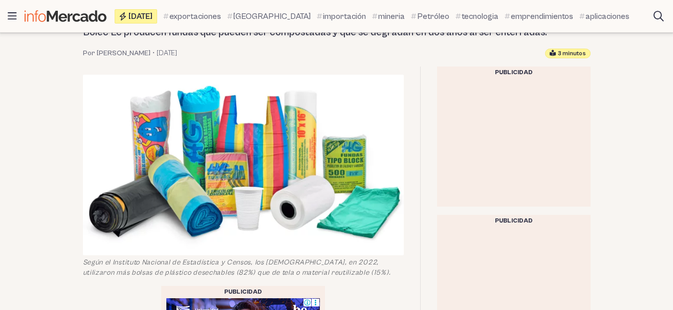 This screenshot has height=310, width=673. Describe the element at coordinates (539, 16) in the screenshot. I see `a: emprendimientos` at that location.